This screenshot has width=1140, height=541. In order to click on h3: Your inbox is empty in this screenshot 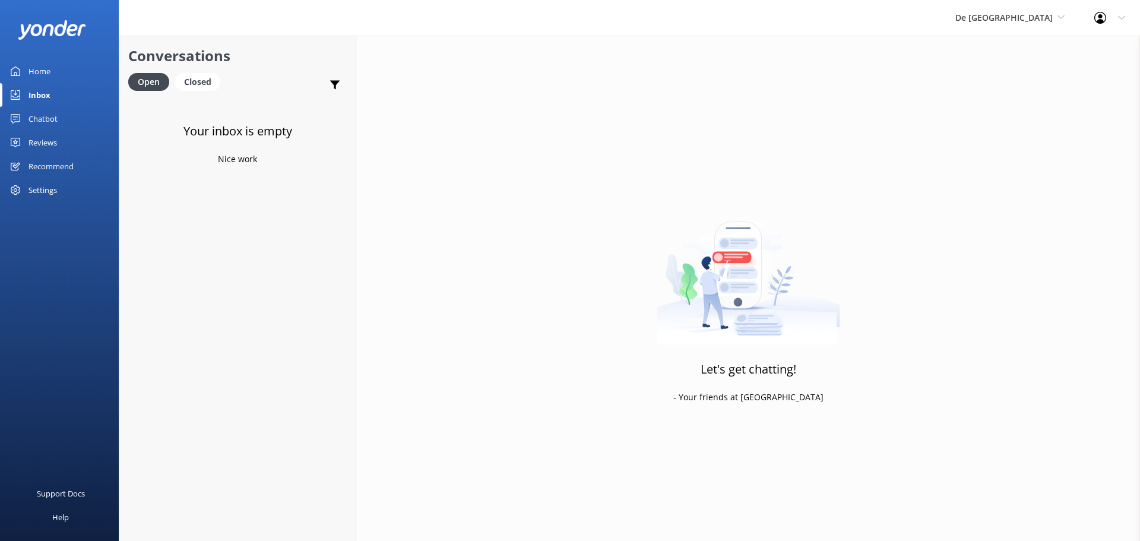, I will do `click(238, 131)`.